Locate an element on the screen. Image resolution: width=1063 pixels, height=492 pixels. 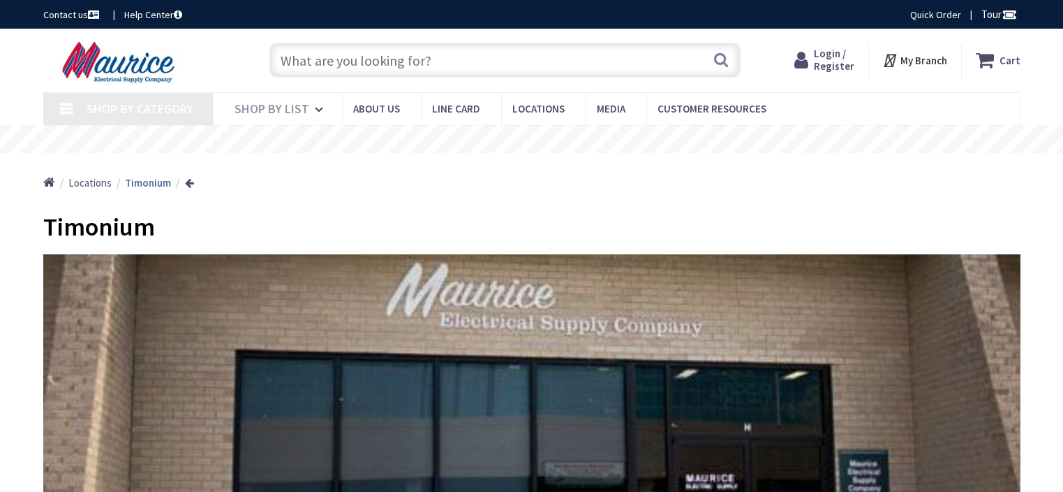
rs-layer: Free Same Day Pickup at 15 Locations is located at coordinates (533, 140).